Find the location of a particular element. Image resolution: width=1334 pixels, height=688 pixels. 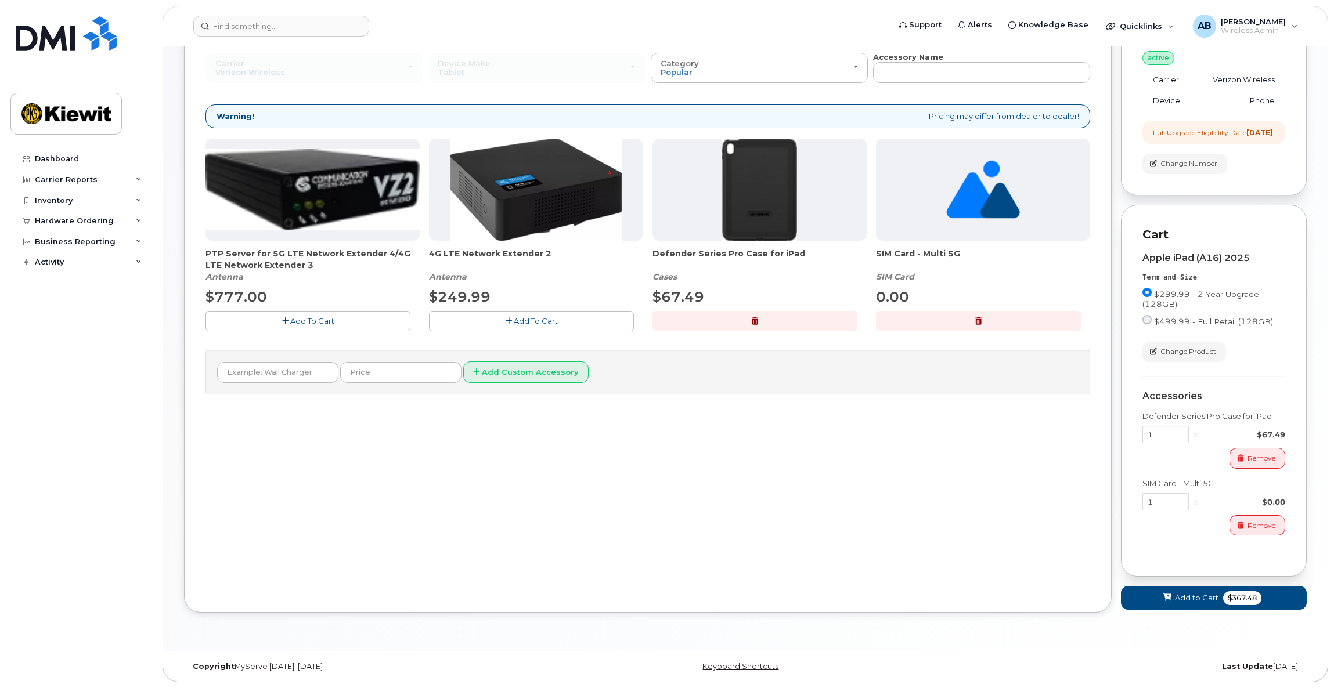

a: Support is located at coordinates (920, 25).